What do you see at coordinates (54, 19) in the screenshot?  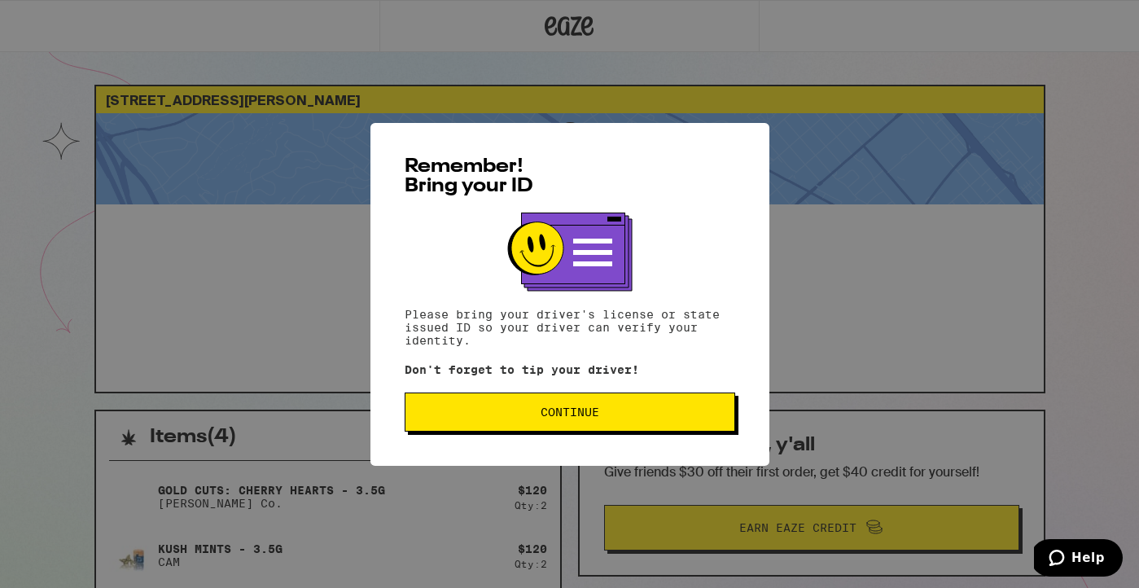 I see `span: Help` at bounding box center [54, 19].